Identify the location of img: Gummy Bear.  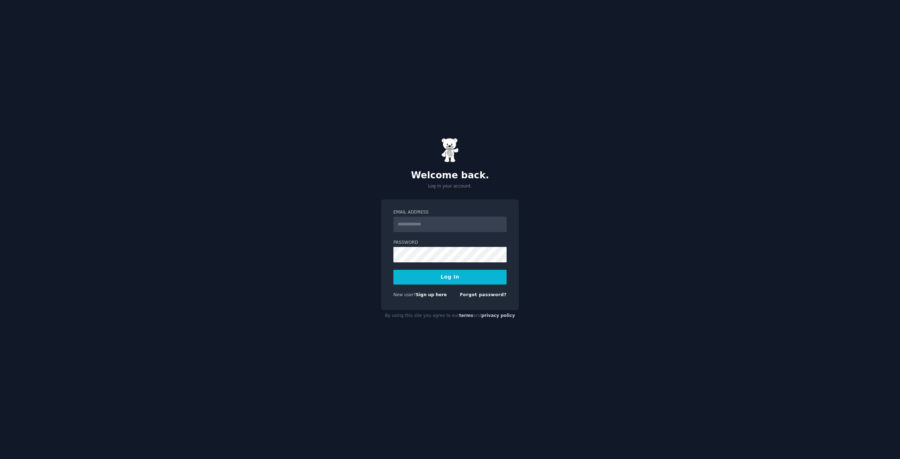
(450, 150).